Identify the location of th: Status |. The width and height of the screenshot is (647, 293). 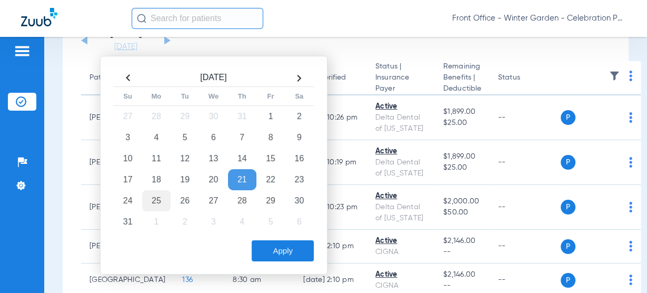
(401, 78).